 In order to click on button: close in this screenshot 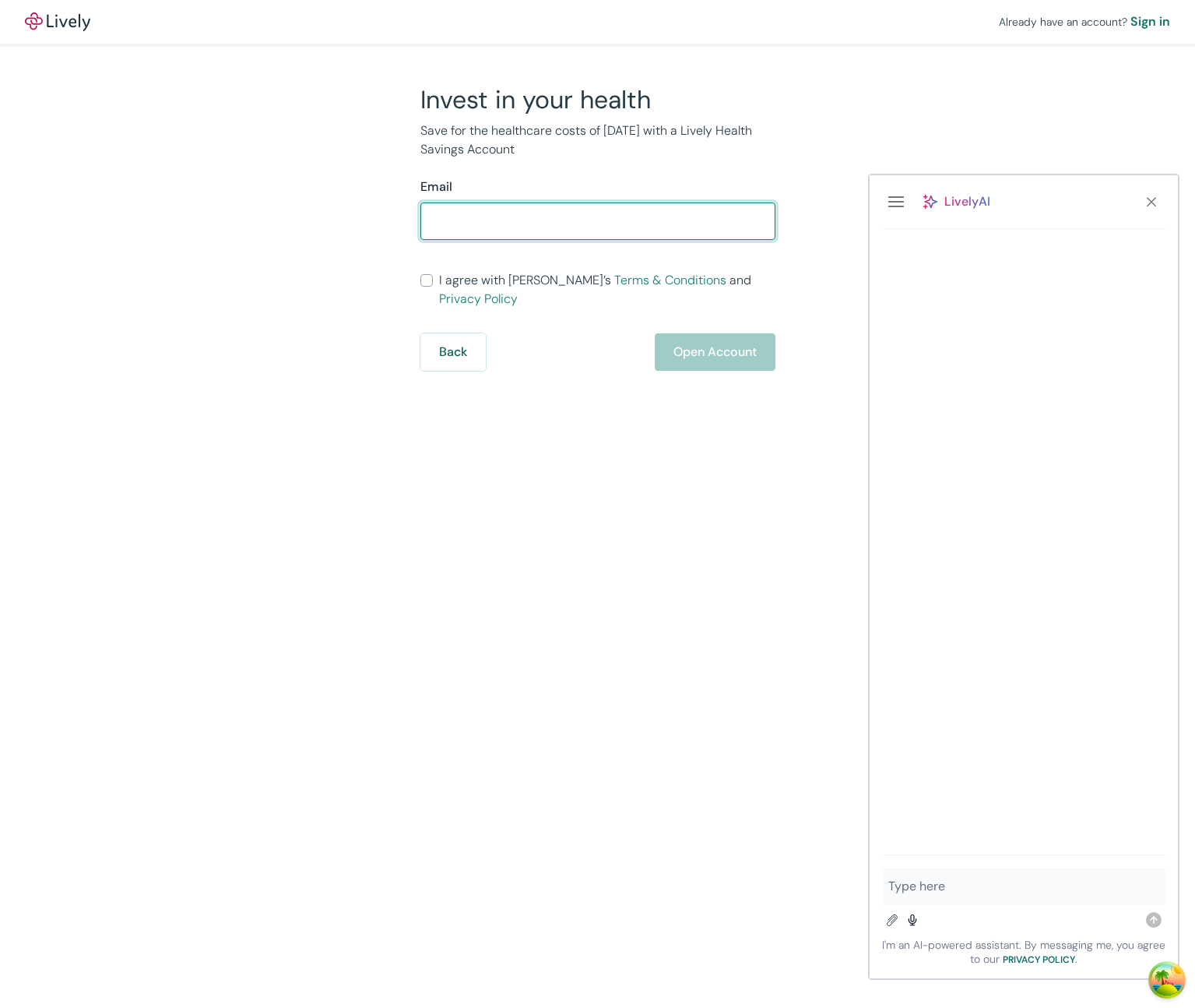, I will do `click(1152, 202)`.